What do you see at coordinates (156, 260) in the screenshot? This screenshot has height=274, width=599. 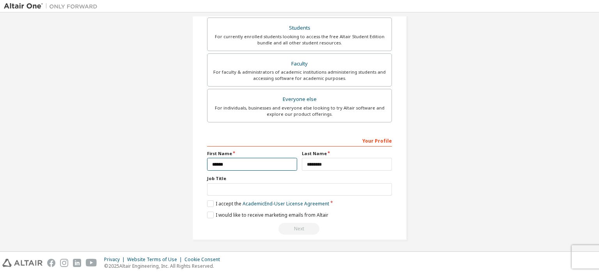 I see `div: Website Terms of Use` at bounding box center [156, 260].